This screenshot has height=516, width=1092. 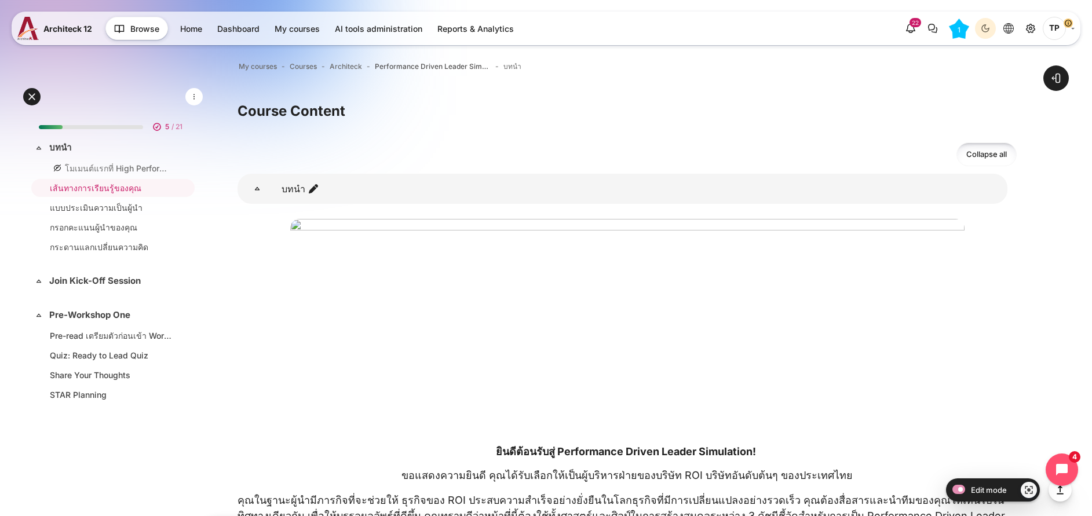 I want to click on h3: Course Content, so click(x=627, y=111).